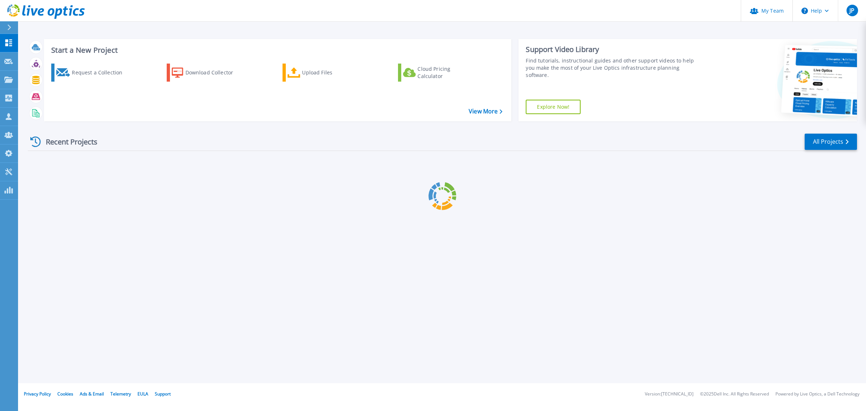 Image resolution: width=866 pixels, height=411 pixels. I want to click on a: Telemetry, so click(121, 393).